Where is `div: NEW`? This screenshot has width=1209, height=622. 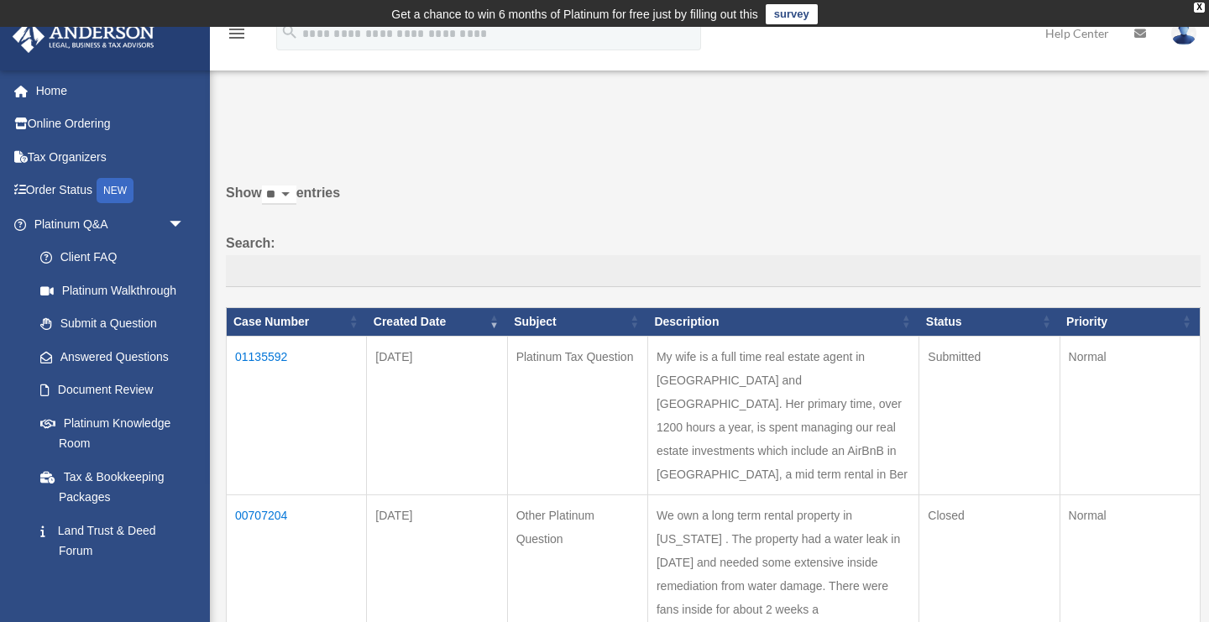
div: NEW is located at coordinates (115, 191).